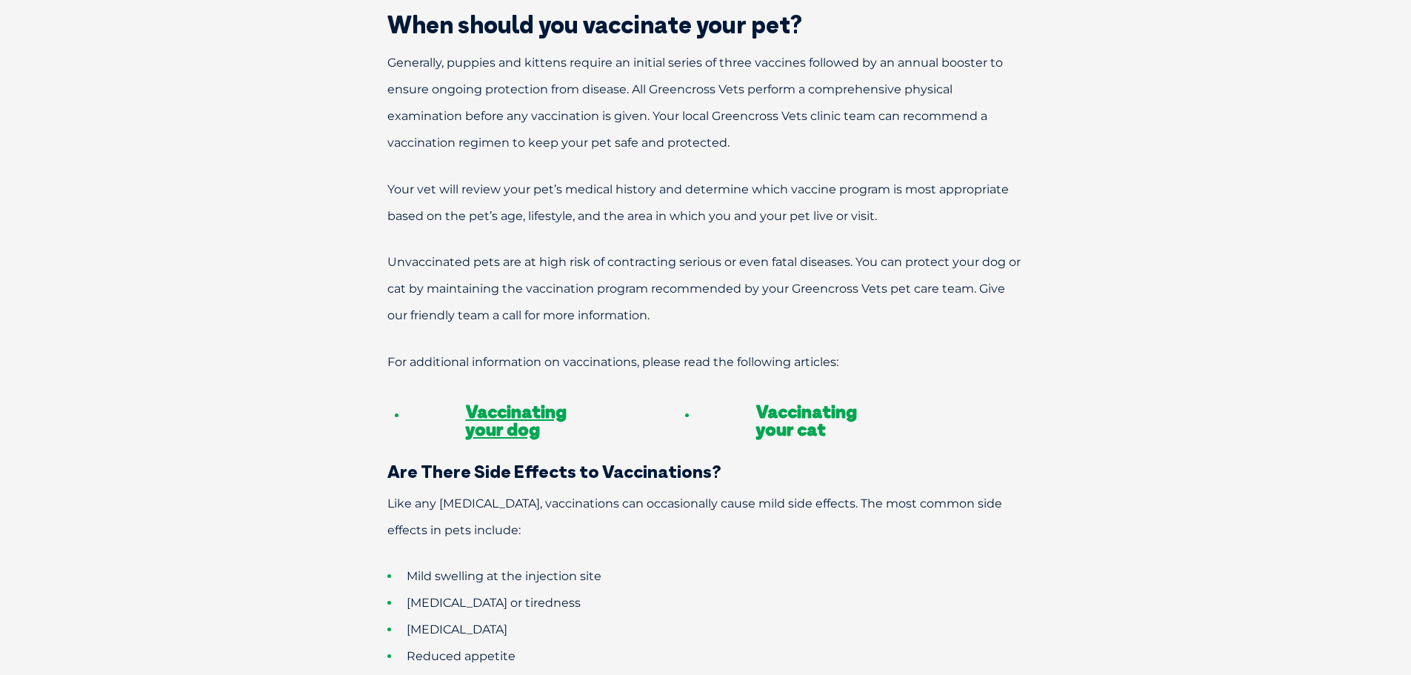 The width and height of the screenshot is (1411, 675). I want to click on span: Unvaccinated pets are at high risk of contracting serious or even fatal diseases. You can protect..., so click(704, 288).